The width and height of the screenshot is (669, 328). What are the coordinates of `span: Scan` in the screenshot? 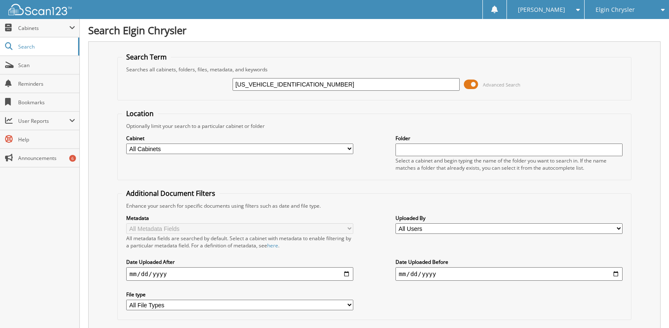 It's located at (46, 65).